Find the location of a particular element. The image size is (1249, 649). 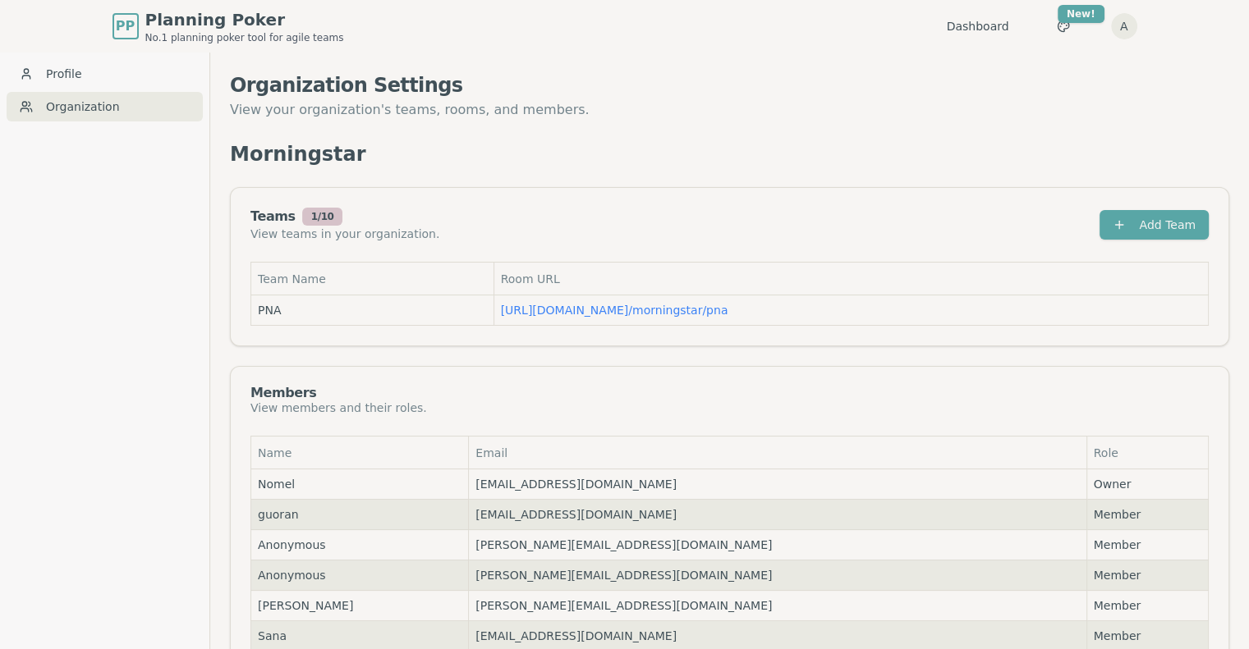

div: 1 / 10 is located at coordinates (323, 217).